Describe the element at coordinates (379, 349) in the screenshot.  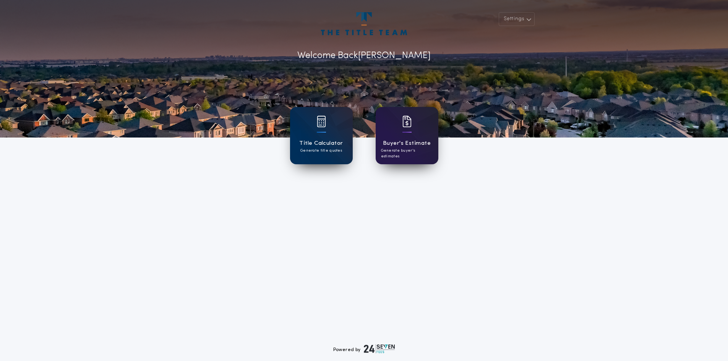
I see `img: logo` at that location.